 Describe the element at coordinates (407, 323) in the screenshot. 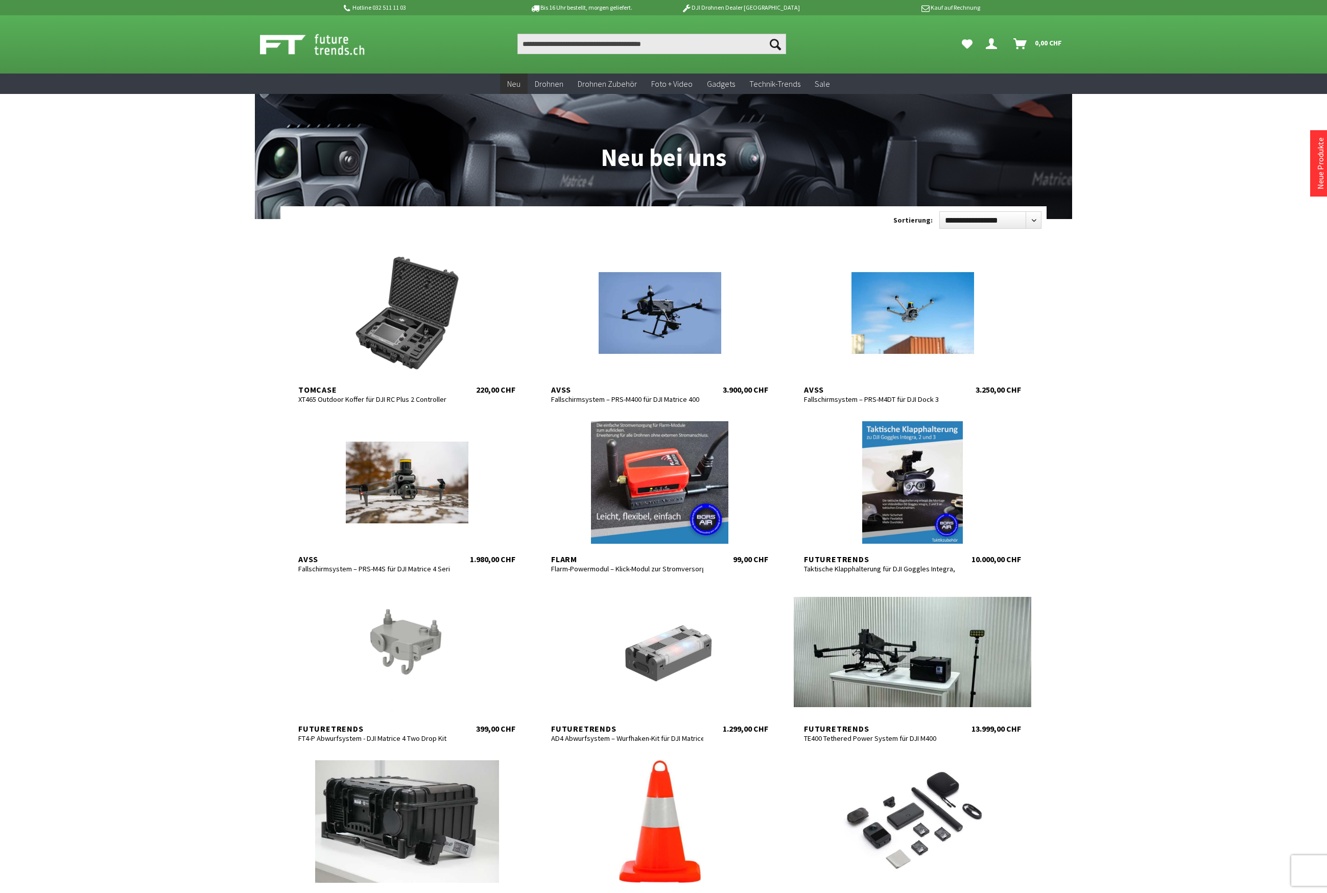

I see `a: TomCase XT465 Outdoor Koffer für DJI RC Plus 2 Controller 220,00 CHF` at that location.